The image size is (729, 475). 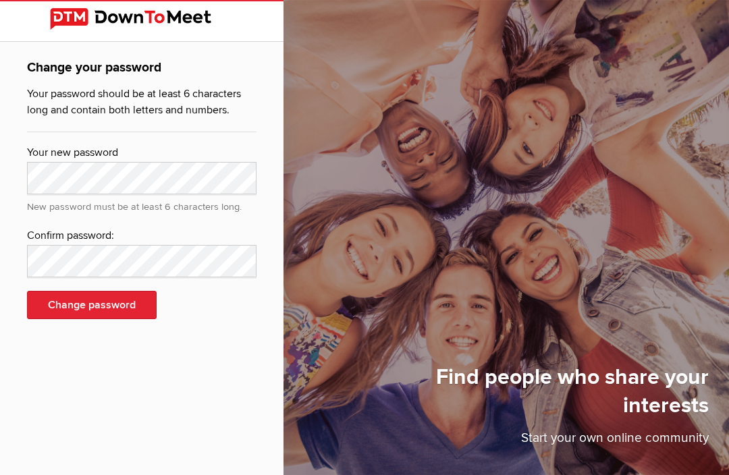 I want to click on p: Start your own online community, so click(x=530, y=441).